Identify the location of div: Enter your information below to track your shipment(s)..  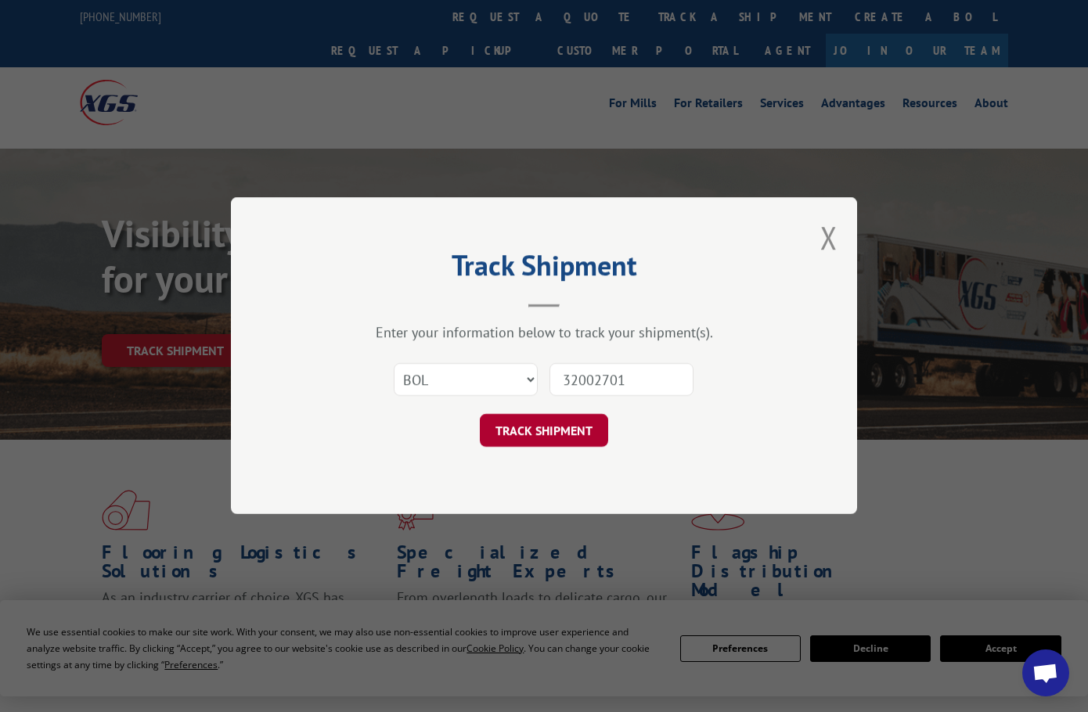
(544, 333).